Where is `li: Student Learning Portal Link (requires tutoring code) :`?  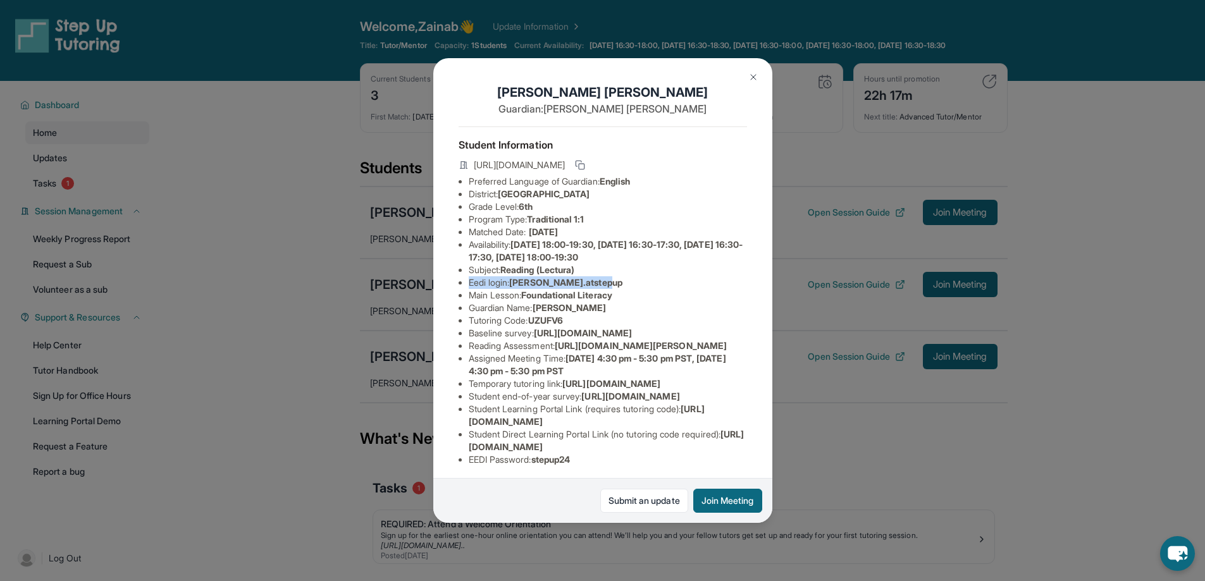
li: Student Learning Portal Link (requires tutoring code) : is located at coordinates (608, 415).